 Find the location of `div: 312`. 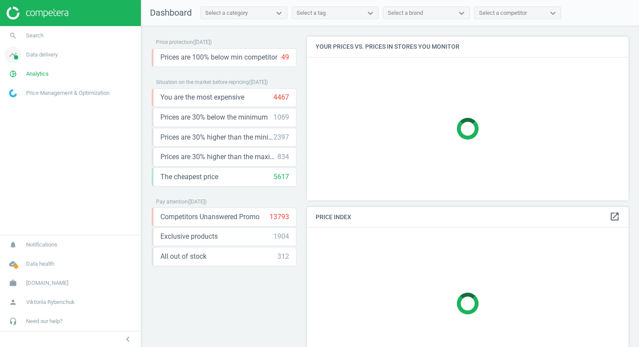

div: 312 is located at coordinates (283, 257).